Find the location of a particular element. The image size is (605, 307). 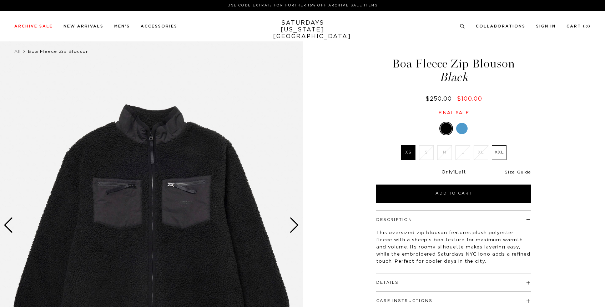

a: Sign In is located at coordinates (546, 26).